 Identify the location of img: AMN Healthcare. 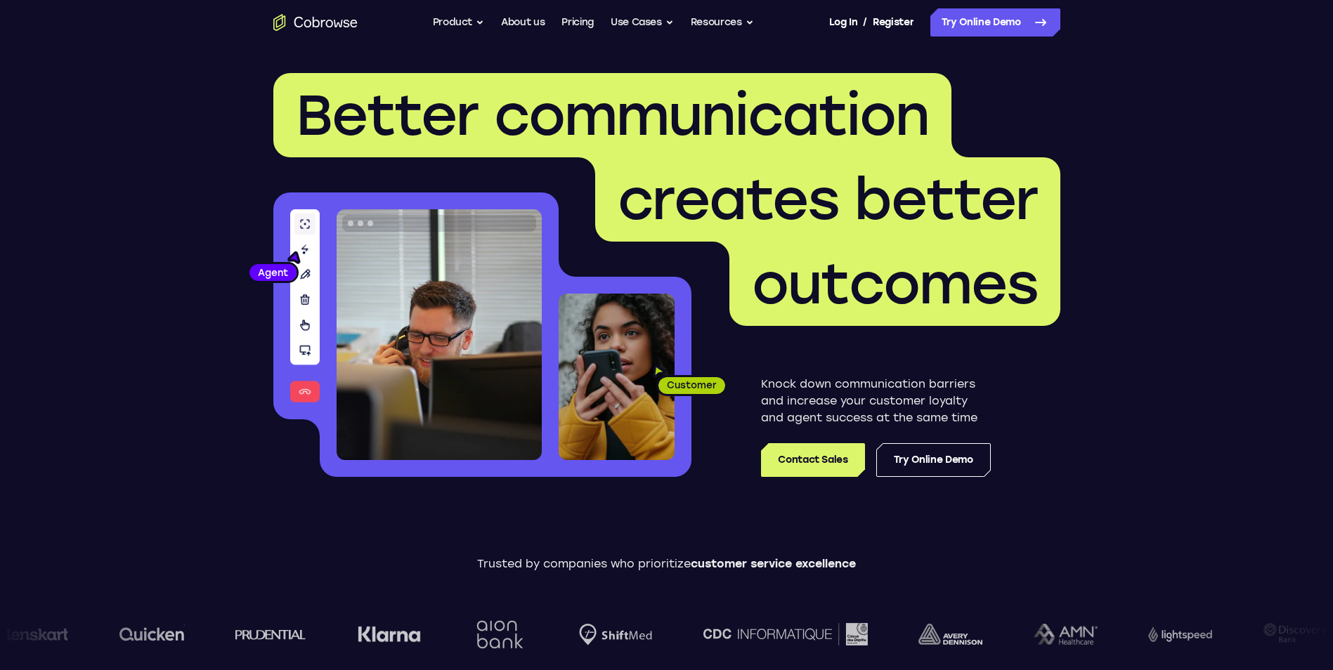
(1065, 635).